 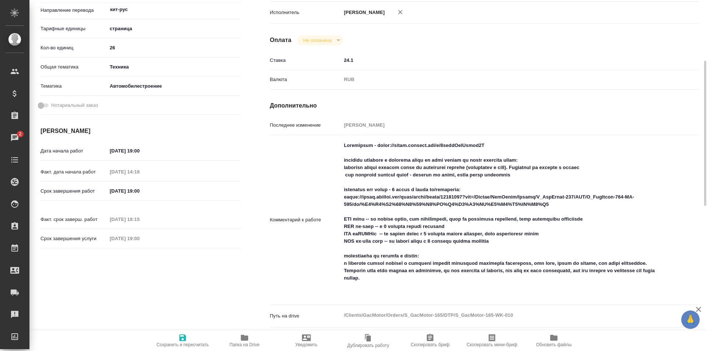 I want to click on span: 2, so click(x=20, y=134).